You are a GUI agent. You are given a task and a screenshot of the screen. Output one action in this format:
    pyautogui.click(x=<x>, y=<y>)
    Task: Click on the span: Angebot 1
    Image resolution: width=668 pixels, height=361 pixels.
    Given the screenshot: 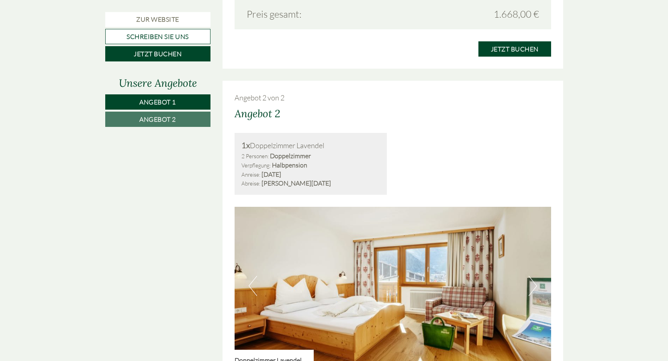 What is the action you would take?
    pyautogui.click(x=158, y=102)
    